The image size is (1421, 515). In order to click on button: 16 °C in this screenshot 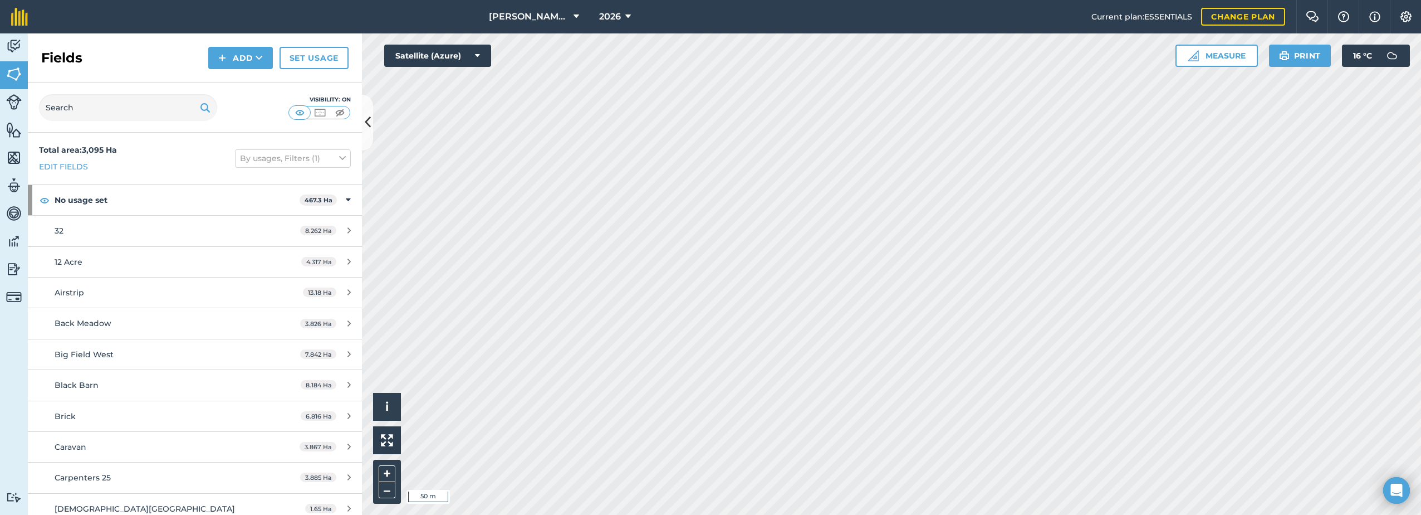, I will do `click(1376, 56)`.